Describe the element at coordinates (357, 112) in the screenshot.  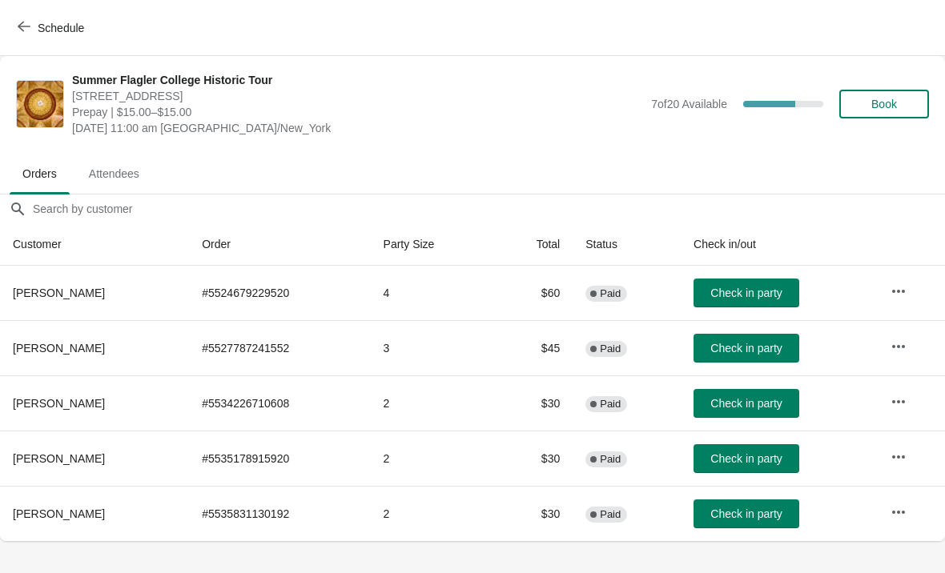
I see `span: Prepay | $15.00–$15.00` at that location.